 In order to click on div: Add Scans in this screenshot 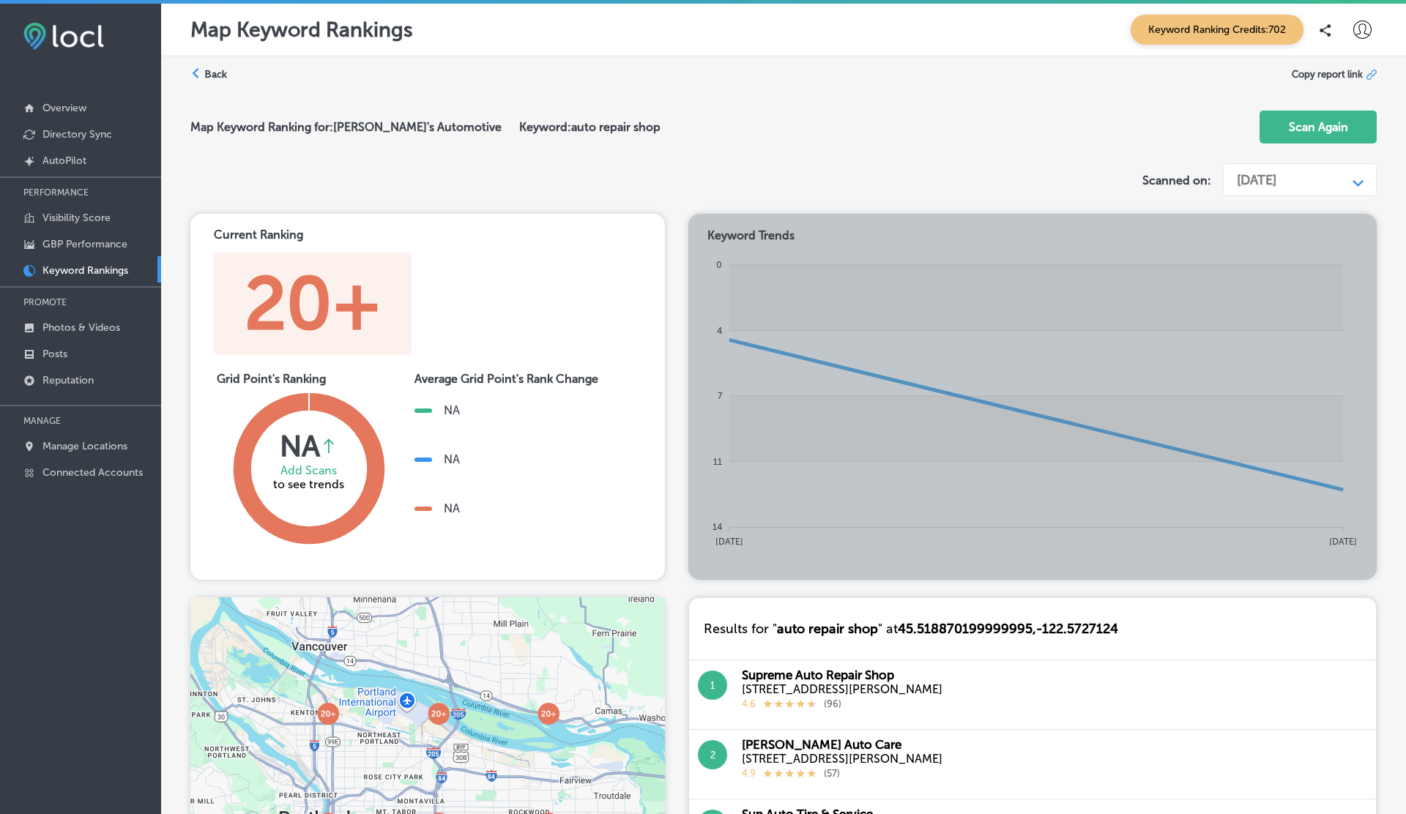, I will do `click(308, 470)`.